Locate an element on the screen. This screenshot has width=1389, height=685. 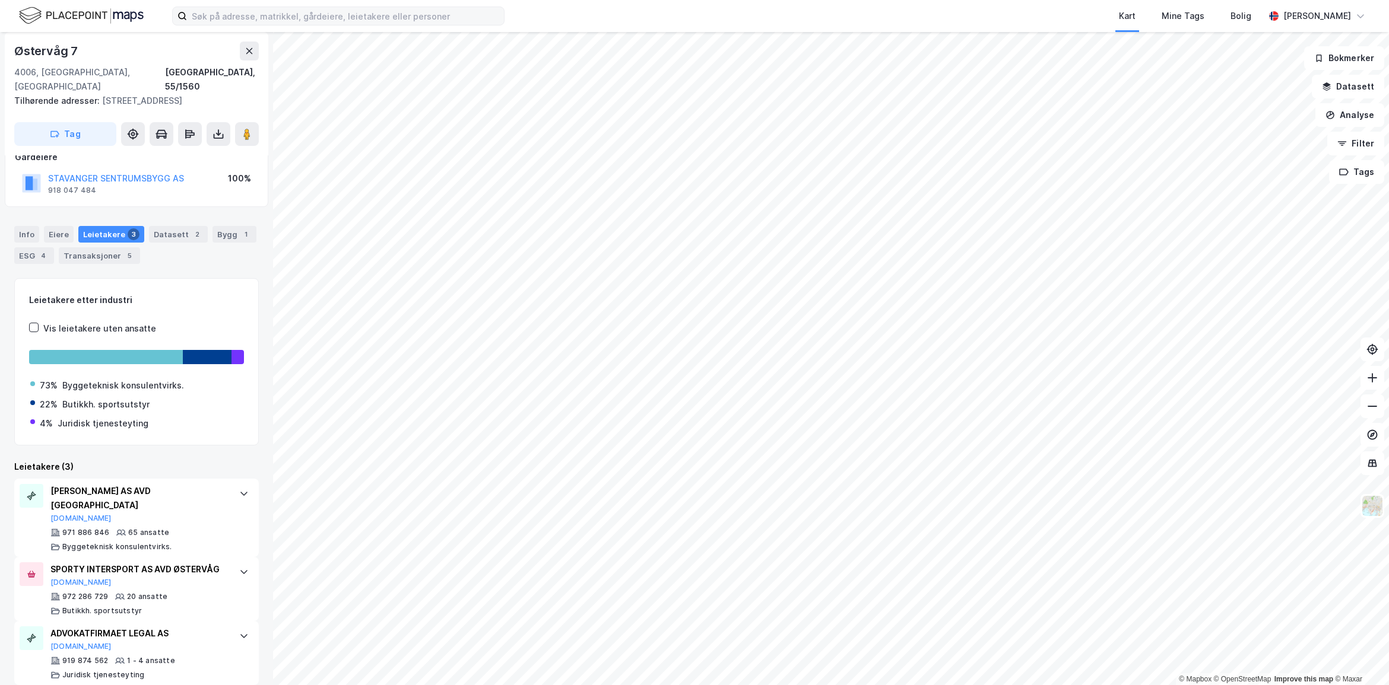
div: SPORTY INTERSPORT AS AVD ØSTERVÅG is located at coordinates (139, 570).